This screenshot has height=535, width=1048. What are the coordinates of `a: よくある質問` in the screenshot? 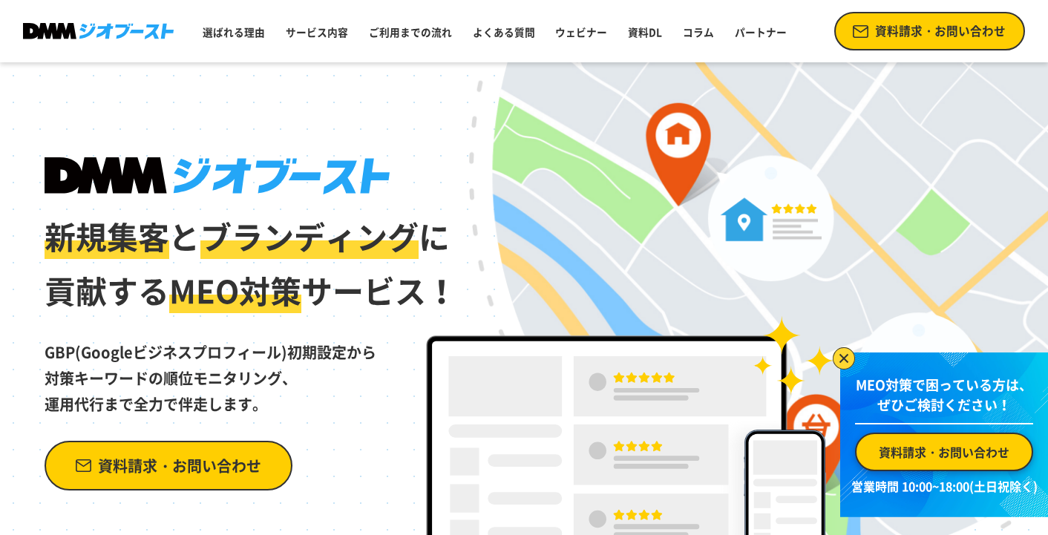 It's located at (504, 32).